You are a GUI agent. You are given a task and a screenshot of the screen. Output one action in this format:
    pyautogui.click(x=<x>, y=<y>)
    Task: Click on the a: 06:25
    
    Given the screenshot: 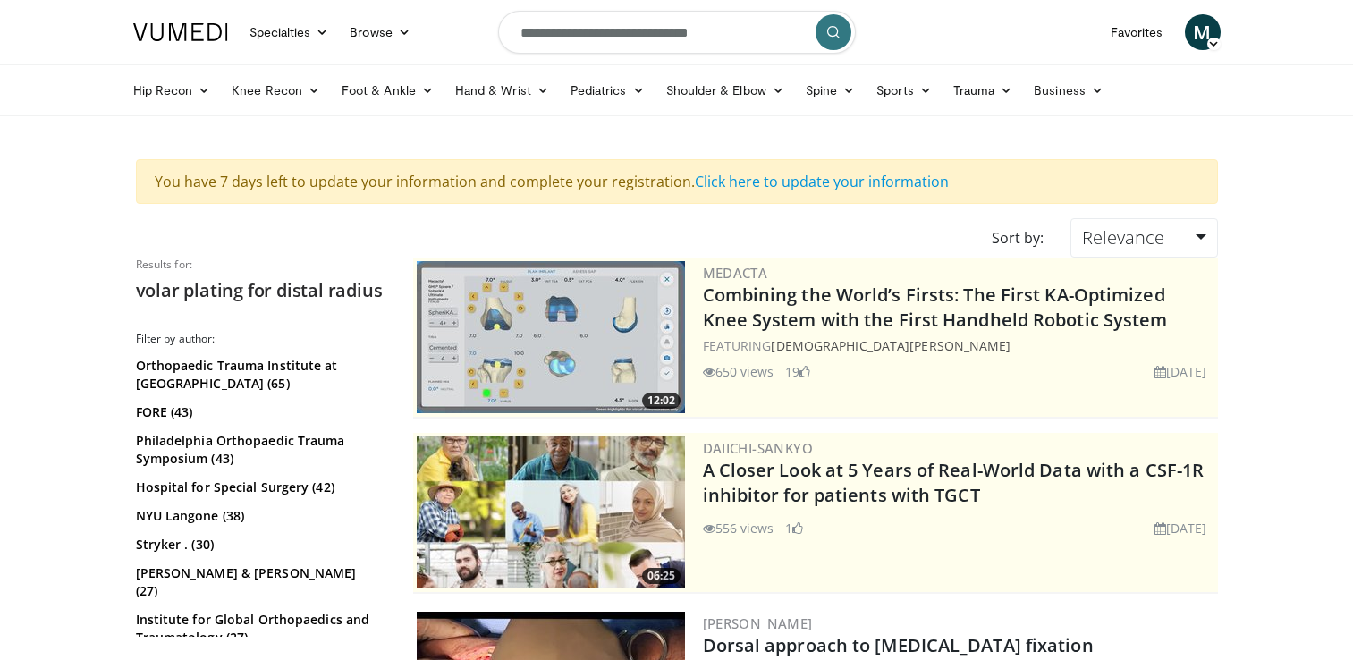 What is the action you would take?
    pyautogui.click(x=551, y=512)
    